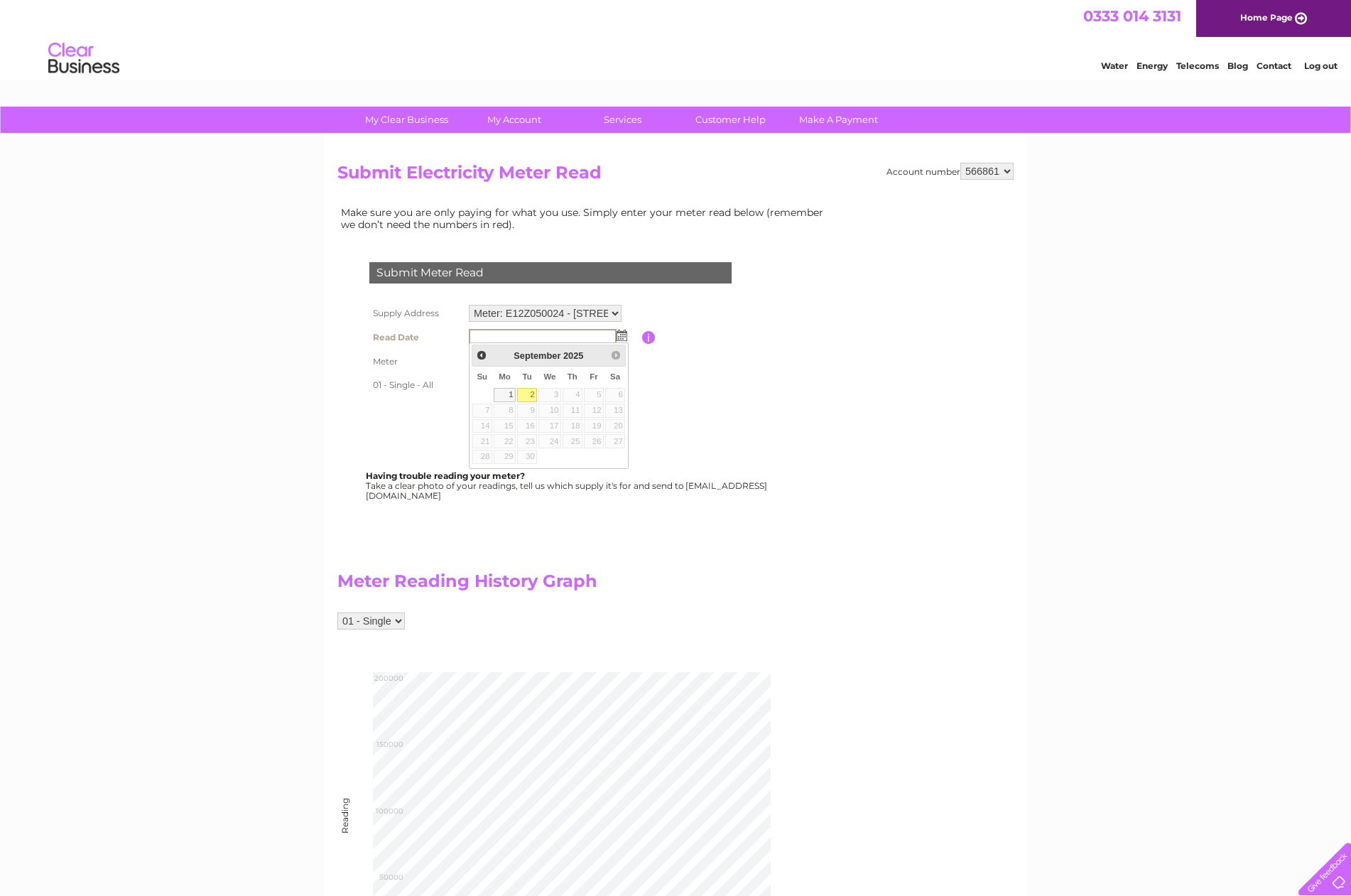  I want to click on span: Saturday, so click(615, 376).